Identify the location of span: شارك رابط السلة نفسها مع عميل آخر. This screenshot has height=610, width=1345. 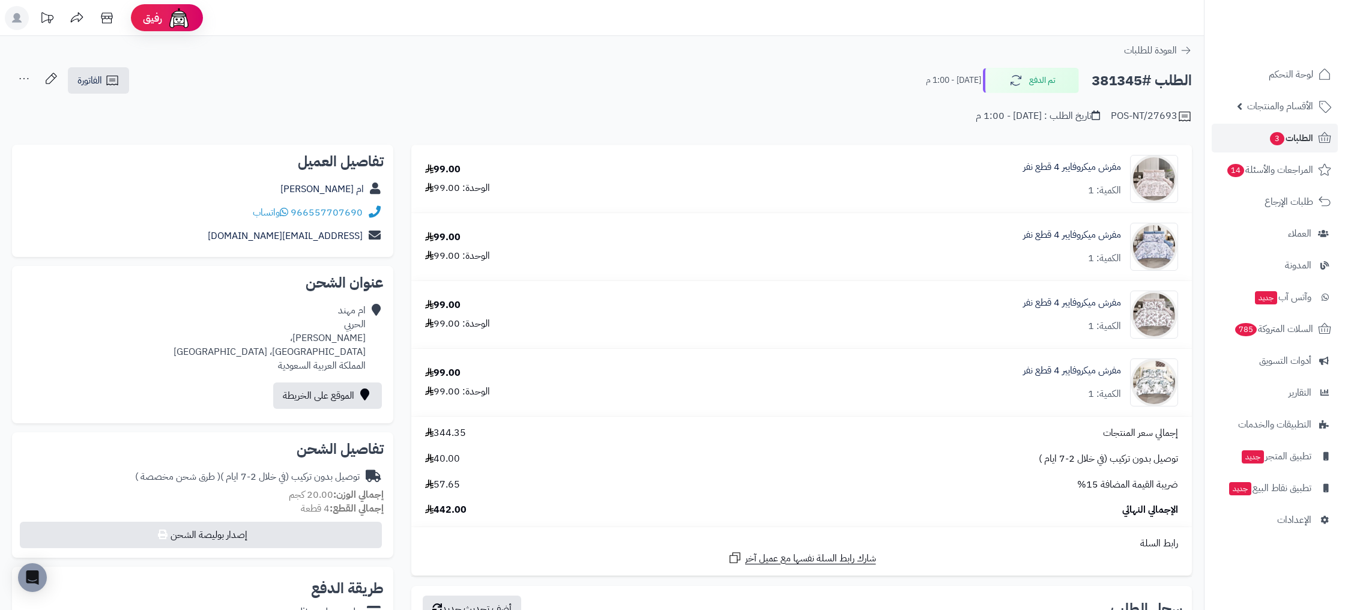
(810, 558).